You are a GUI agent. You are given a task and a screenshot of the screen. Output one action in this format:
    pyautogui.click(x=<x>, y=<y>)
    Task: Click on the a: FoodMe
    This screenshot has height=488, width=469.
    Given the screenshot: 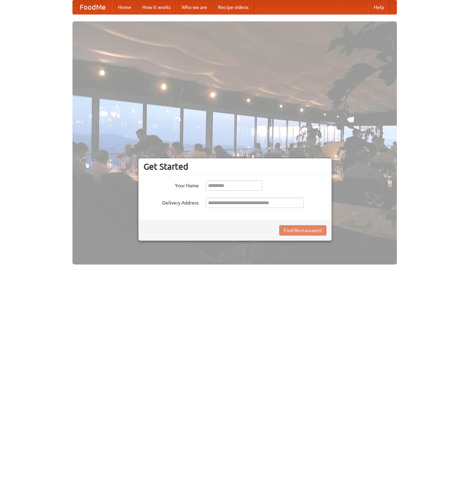 What is the action you would take?
    pyautogui.click(x=92, y=7)
    